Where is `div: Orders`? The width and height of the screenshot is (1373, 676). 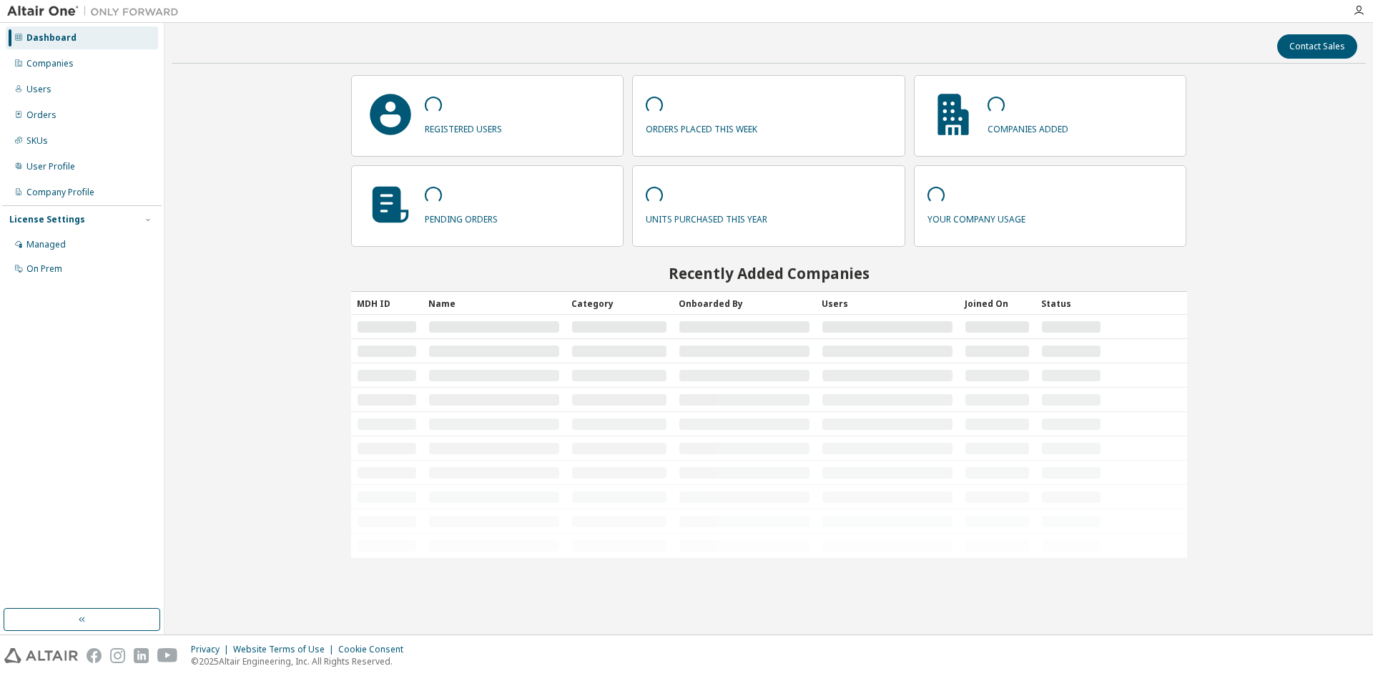
div: Orders is located at coordinates (41, 115).